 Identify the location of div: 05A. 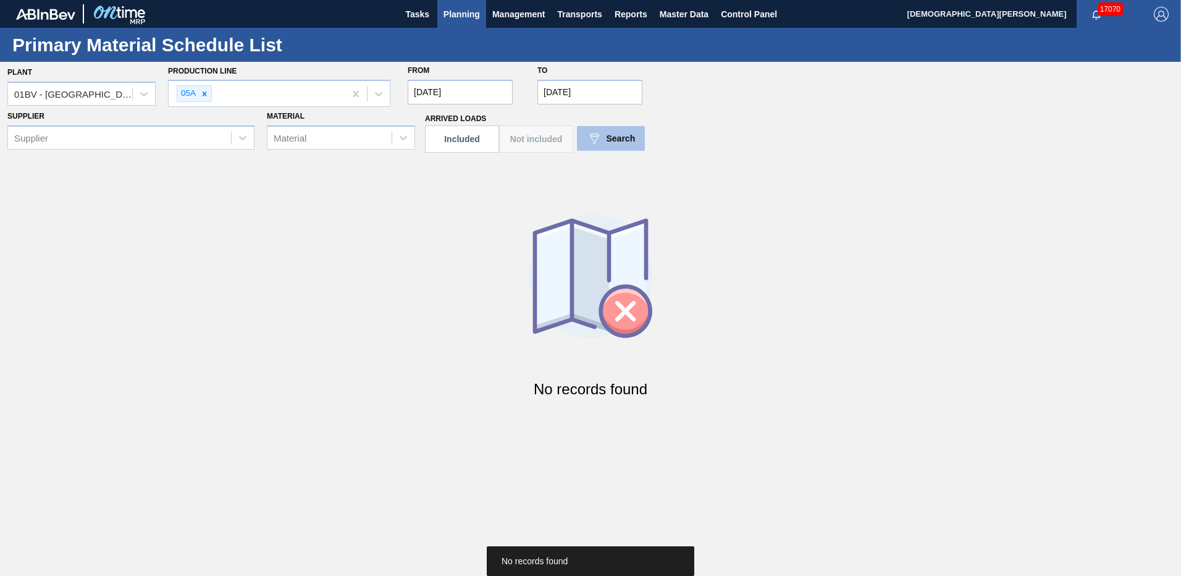
(187, 93).